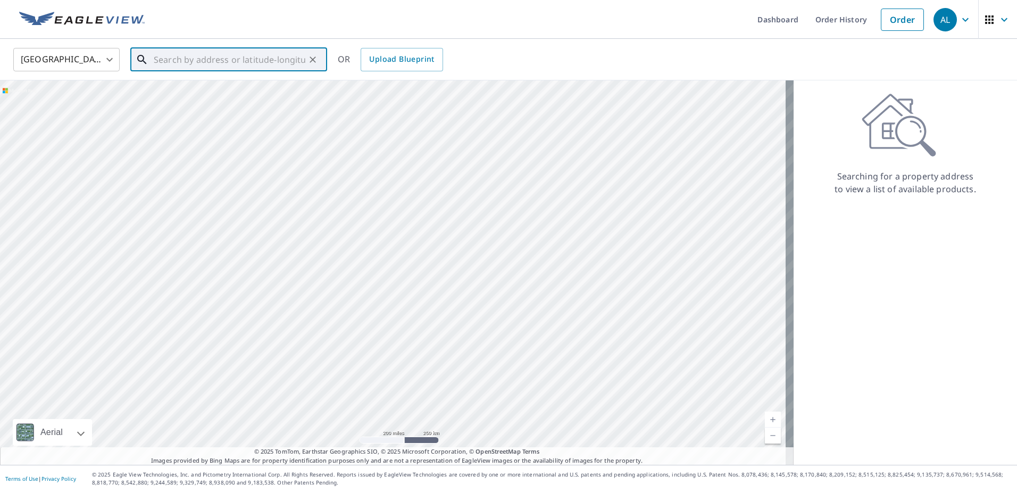  What do you see at coordinates (22, 478) in the screenshot?
I see `a: Terms of Use` at bounding box center [22, 478].